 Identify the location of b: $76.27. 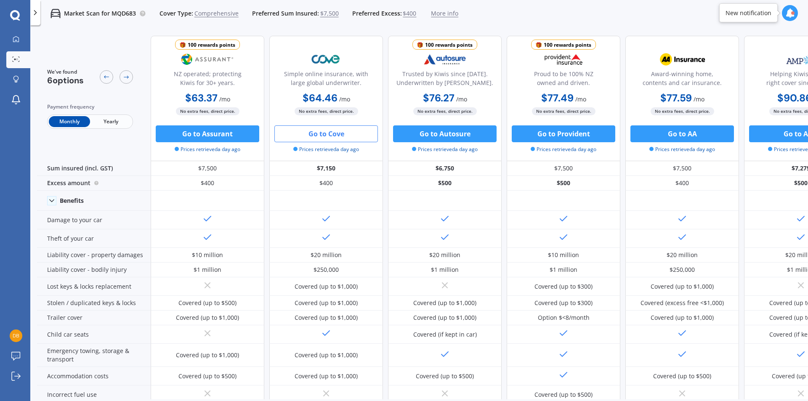
(439, 98).